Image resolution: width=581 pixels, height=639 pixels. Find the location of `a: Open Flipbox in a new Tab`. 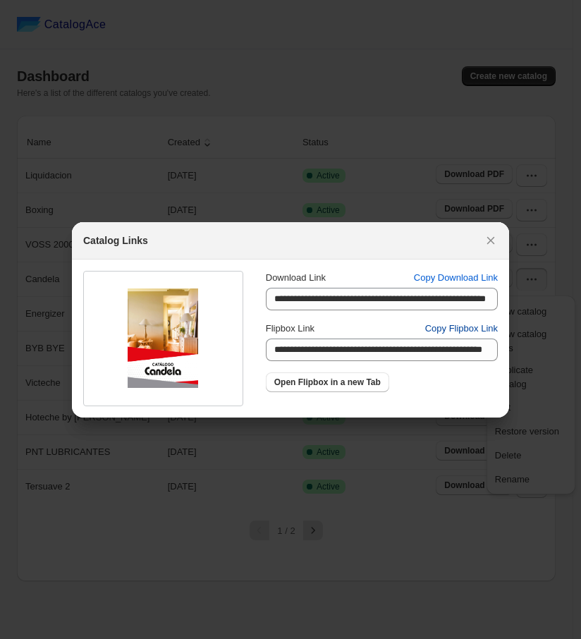

a: Open Flipbox in a new Tab is located at coordinates (327, 382).